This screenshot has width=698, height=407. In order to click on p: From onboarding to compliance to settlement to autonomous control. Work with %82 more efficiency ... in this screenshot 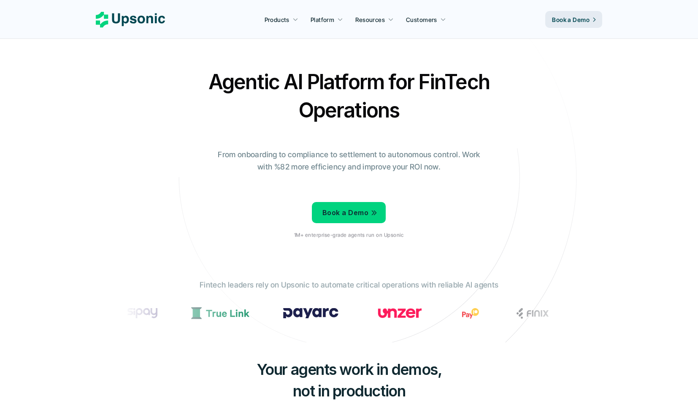, I will do `click(349, 161)`.